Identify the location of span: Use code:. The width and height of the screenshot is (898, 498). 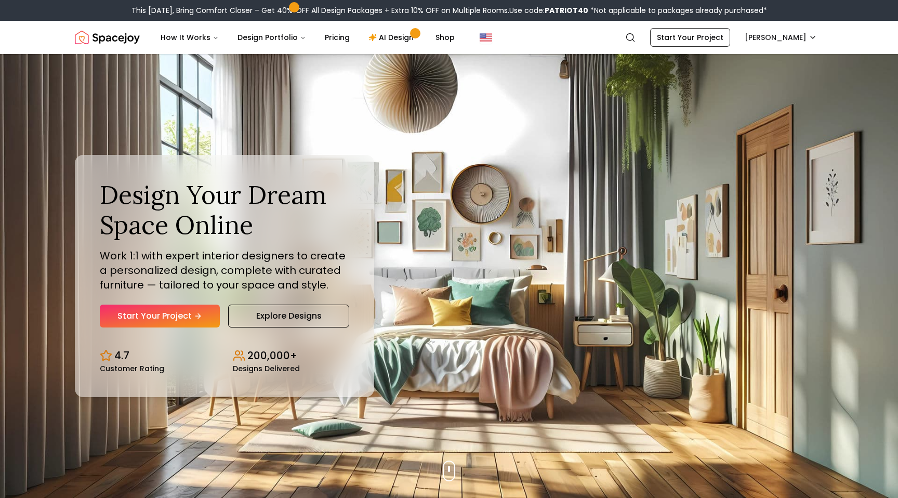
(549, 10).